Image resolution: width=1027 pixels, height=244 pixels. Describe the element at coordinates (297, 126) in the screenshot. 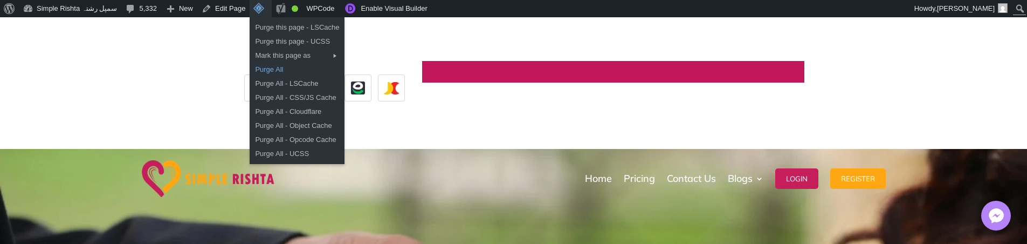

I see `a: Purge All - Object Cache` at that location.